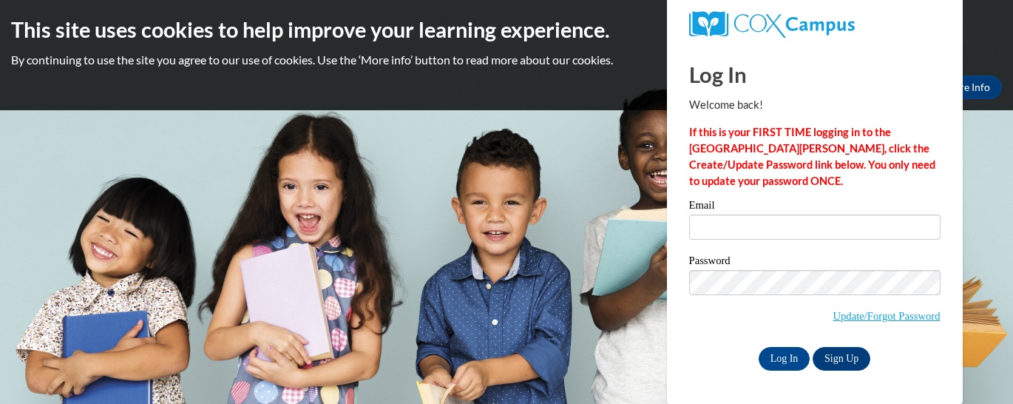 This screenshot has width=1013, height=404. Describe the element at coordinates (815, 24) in the screenshot. I see `a: COX Campus` at that location.